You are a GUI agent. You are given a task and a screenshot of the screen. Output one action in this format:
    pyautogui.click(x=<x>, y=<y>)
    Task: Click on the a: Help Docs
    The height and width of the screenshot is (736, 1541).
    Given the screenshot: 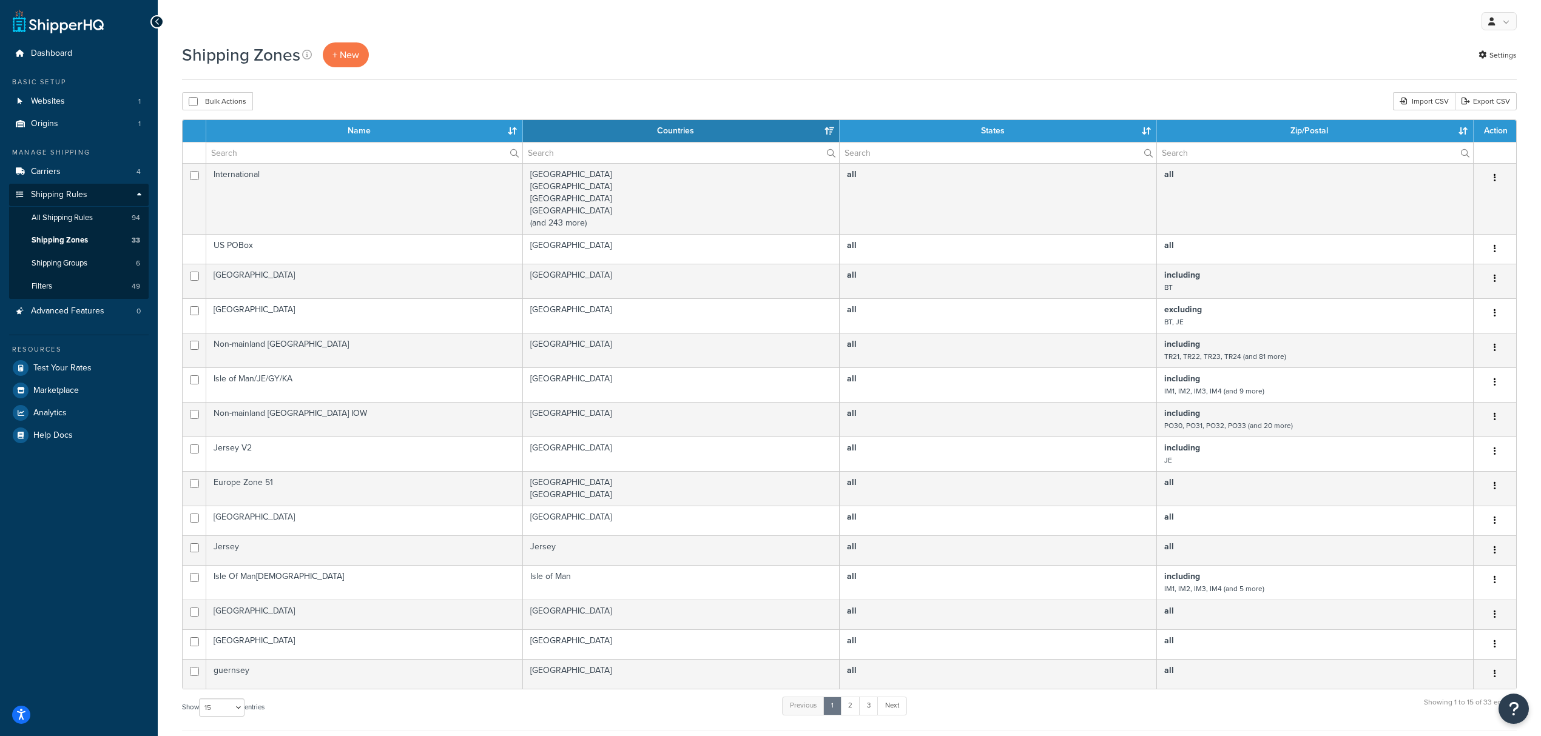 What is the action you would take?
    pyautogui.click(x=79, y=435)
    